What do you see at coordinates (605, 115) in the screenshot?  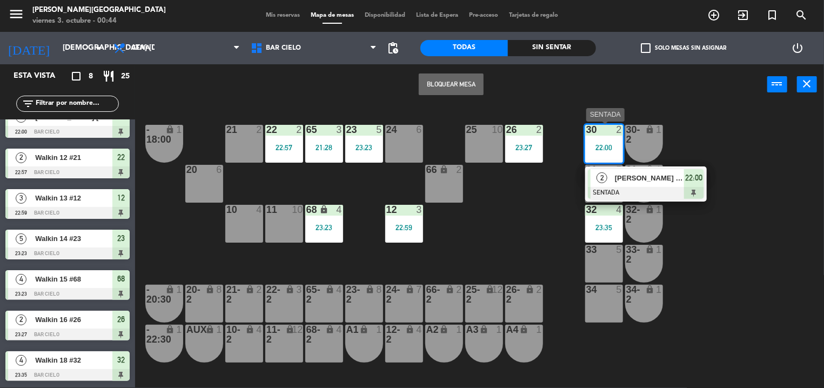 I see `div: SENTADA` at bounding box center [605, 115].